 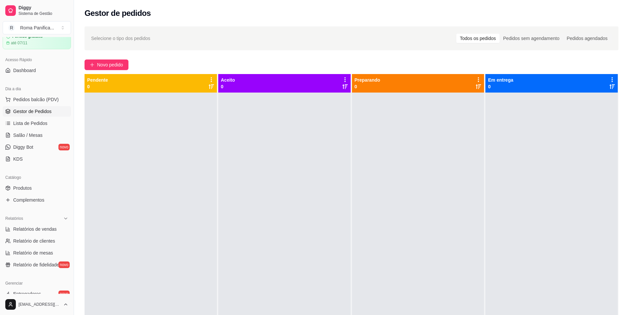 What do you see at coordinates (92, 65) in the screenshot?
I see `span: plus` at bounding box center [92, 65].